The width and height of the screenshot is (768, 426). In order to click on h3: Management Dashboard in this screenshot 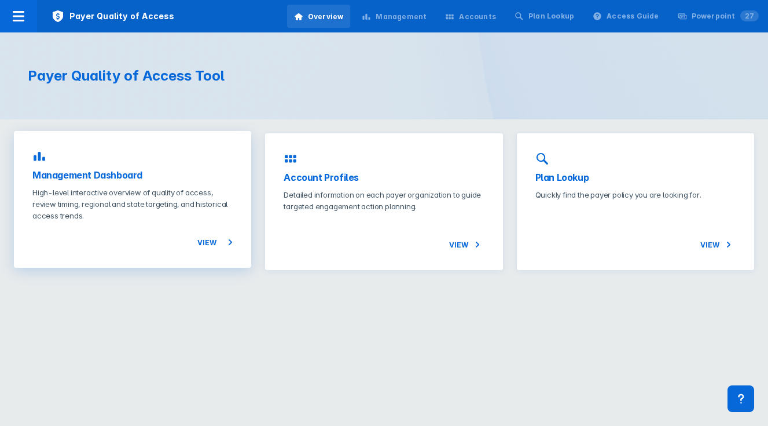, I will do `click(133, 175)`.